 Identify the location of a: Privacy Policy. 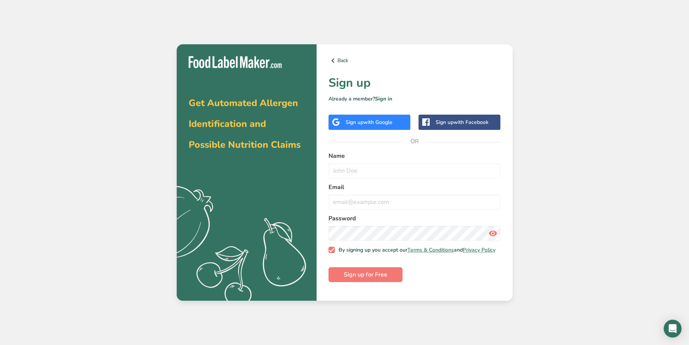
(479, 249).